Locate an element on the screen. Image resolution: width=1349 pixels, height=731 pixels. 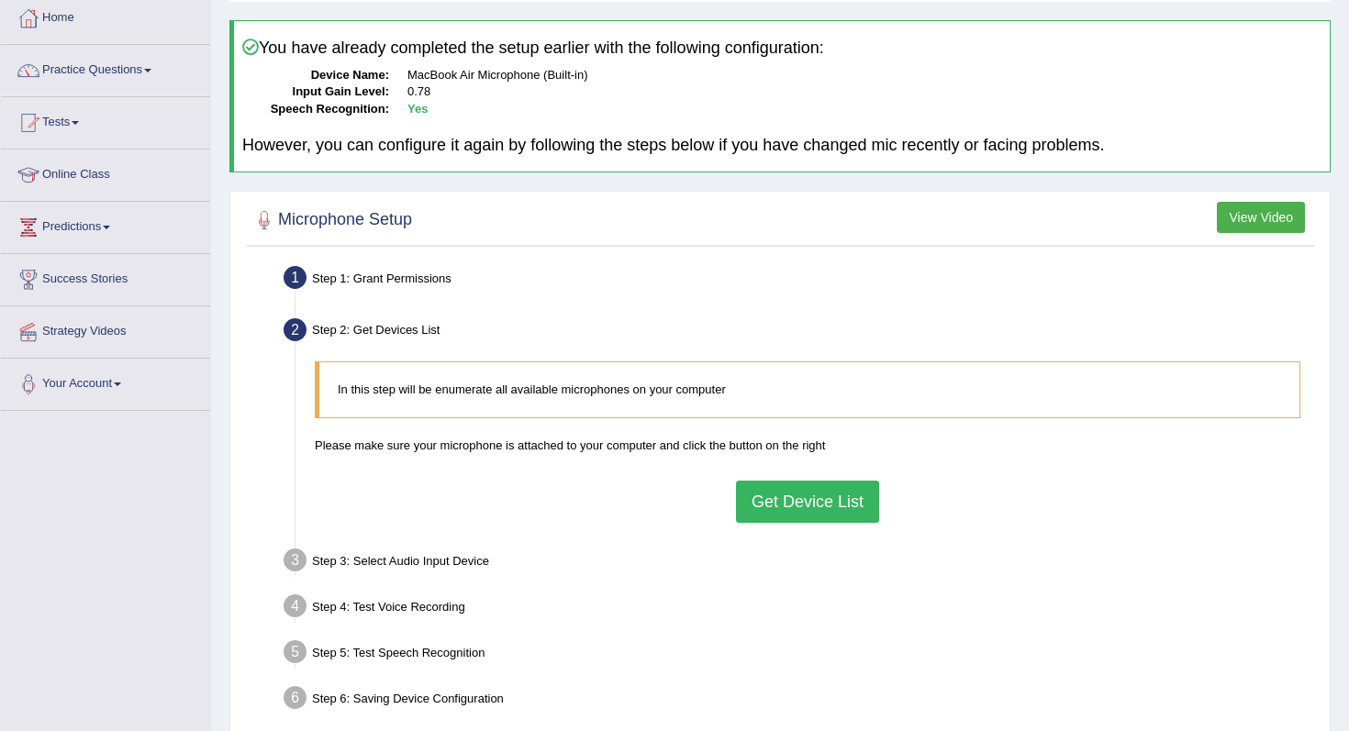
button: Get Device List is located at coordinates (807, 502).